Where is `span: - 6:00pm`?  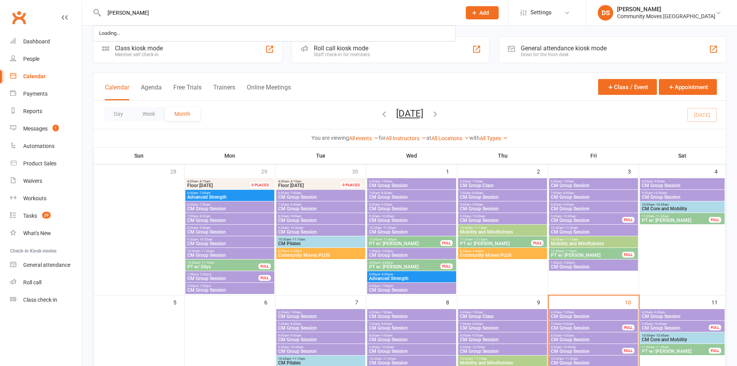
span: - 6:00pm is located at coordinates (387, 274).